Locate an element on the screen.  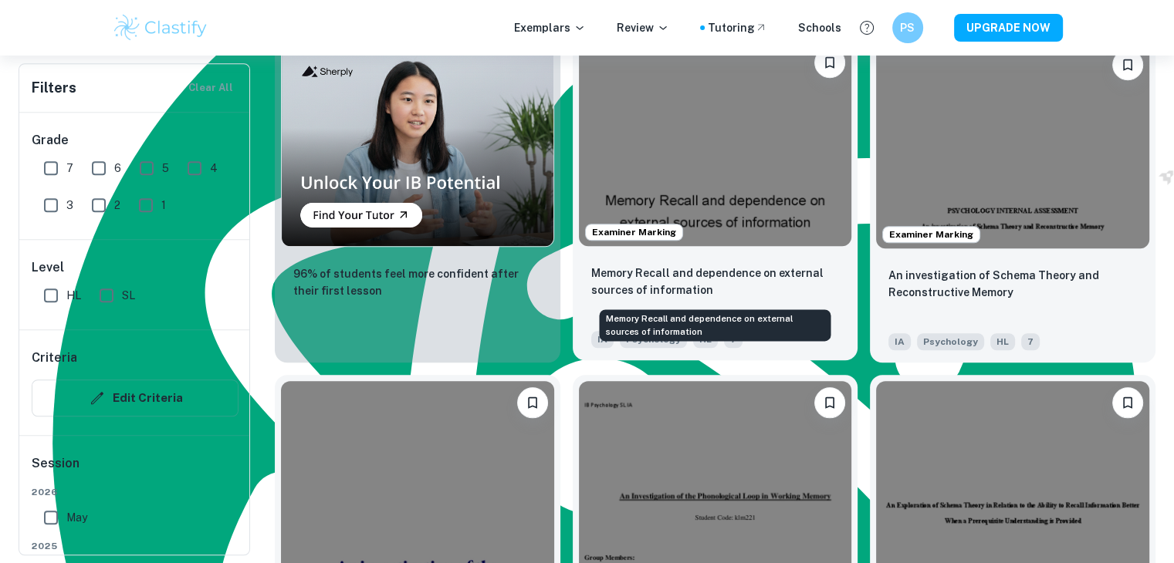
span: Psychology is located at coordinates (950, 342).